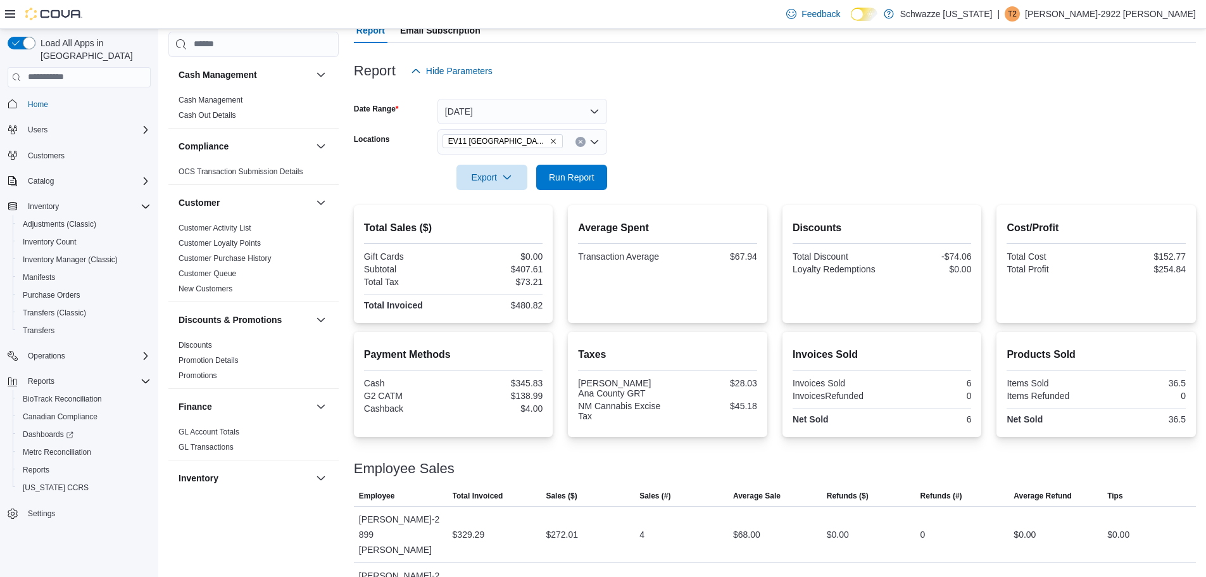 The image size is (1206, 577). I want to click on div: $152.77, so click(1142, 256).